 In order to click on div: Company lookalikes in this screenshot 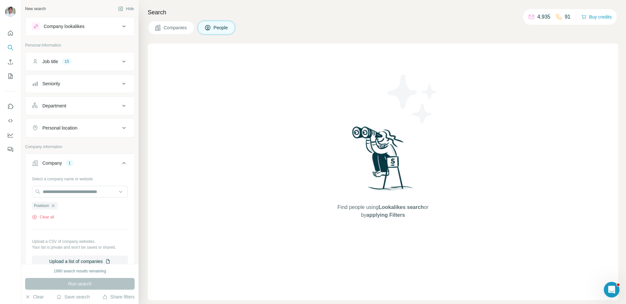, I will do `click(64, 26)`.